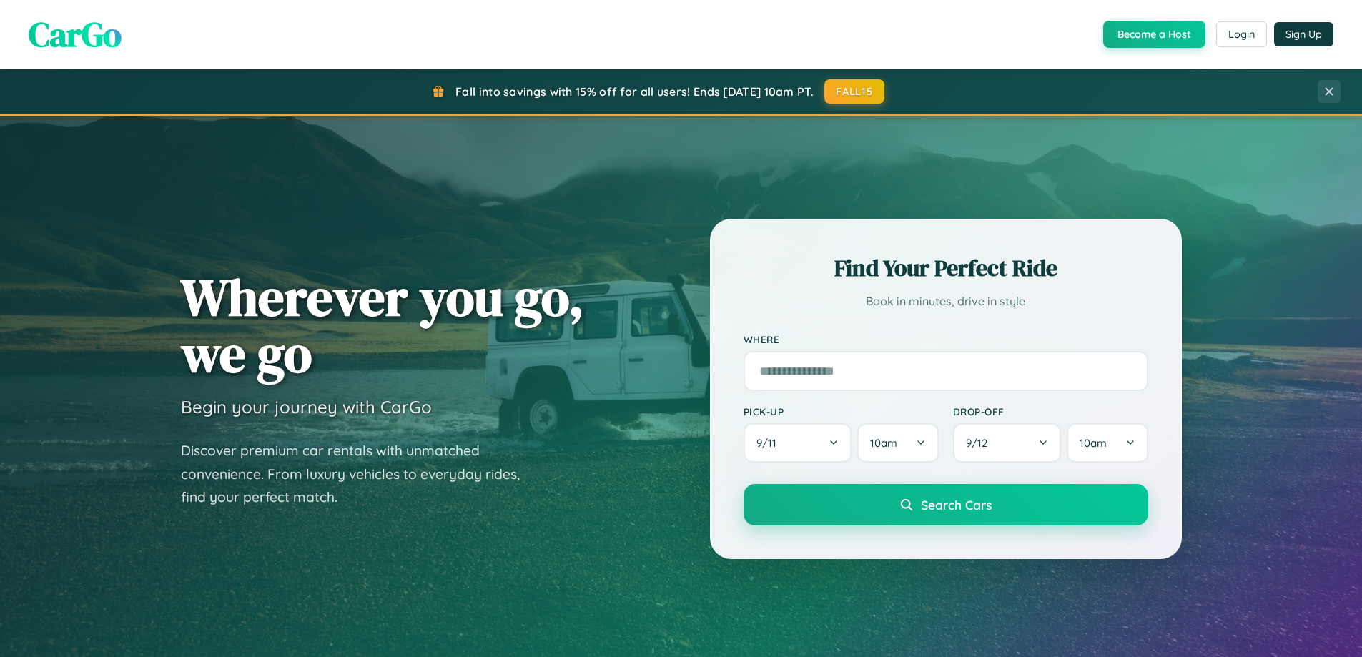  What do you see at coordinates (1304, 34) in the screenshot?
I see `button: Sign Up` at bounding box center [1304, 34].